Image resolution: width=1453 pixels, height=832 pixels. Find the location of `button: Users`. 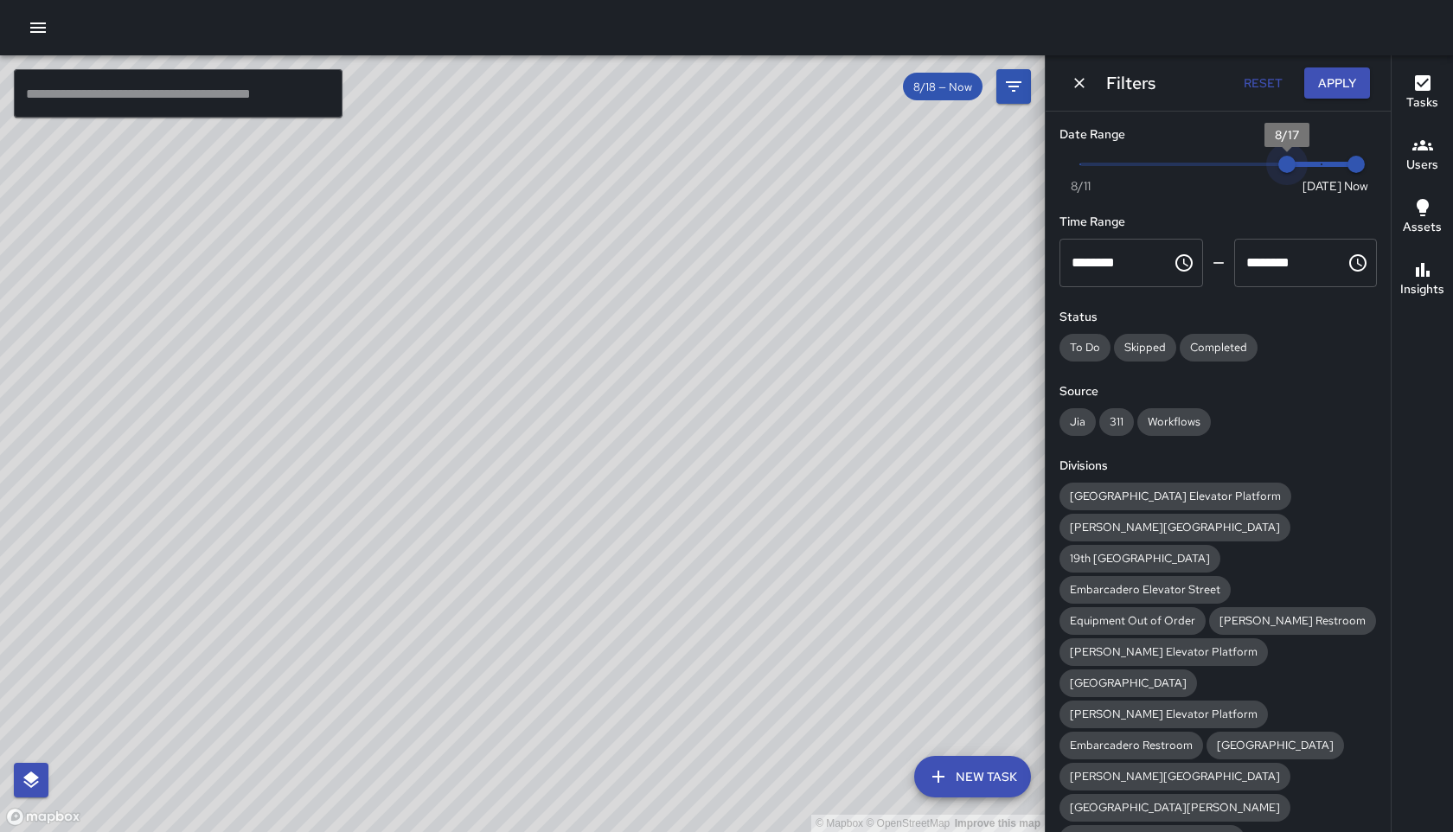

button: Users is located at coordinates (1422, 156).